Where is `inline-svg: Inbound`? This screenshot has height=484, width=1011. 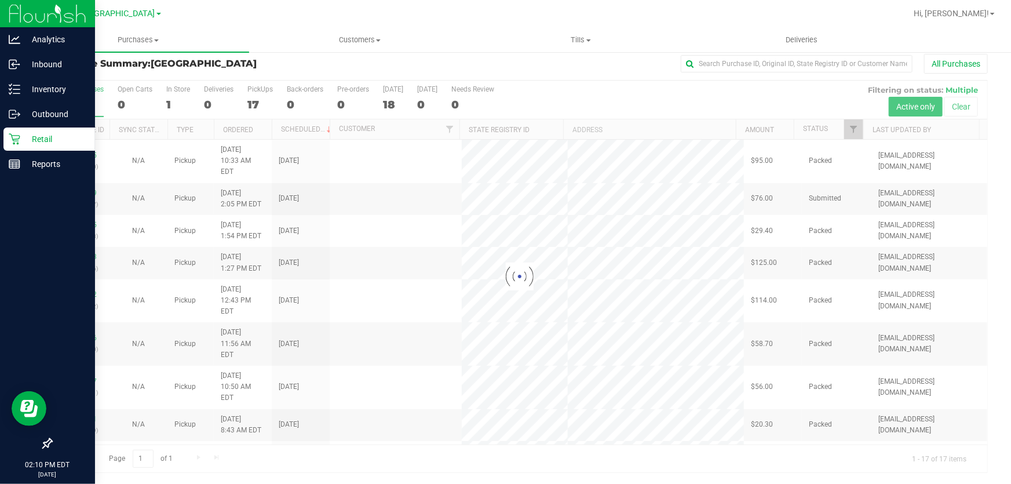 inline-svg: Inbound is located at coordinates (14, 64).